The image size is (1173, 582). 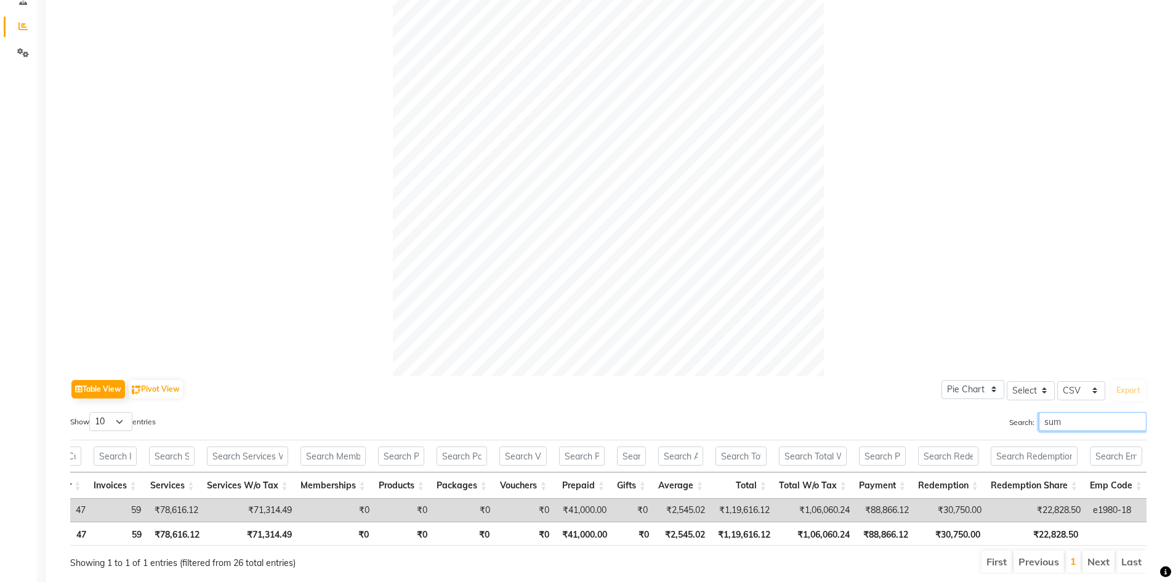 I want to click on input: Search Total W/o Tax, so click(x=813, y=456).